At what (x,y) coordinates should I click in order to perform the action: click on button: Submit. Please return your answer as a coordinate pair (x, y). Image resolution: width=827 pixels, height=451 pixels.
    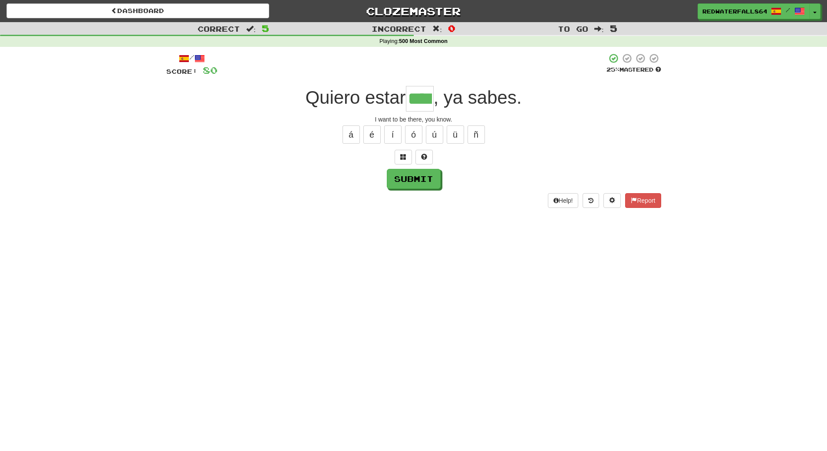
    Looking at the image, I should click on (414, 179).